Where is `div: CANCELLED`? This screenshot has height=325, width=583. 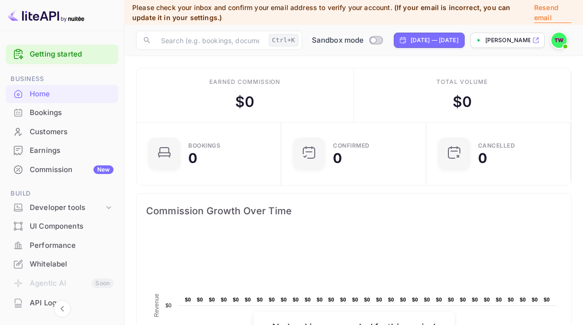 div: CANCELLED is located at coordinates (497, 146).